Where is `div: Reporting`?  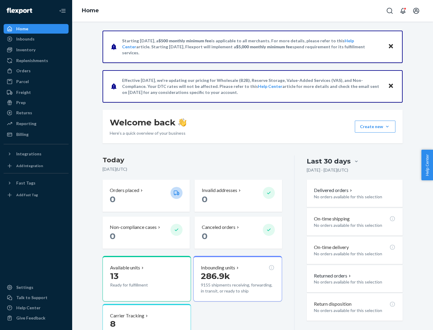
div: Reporting is located at coordinates (26, 124).